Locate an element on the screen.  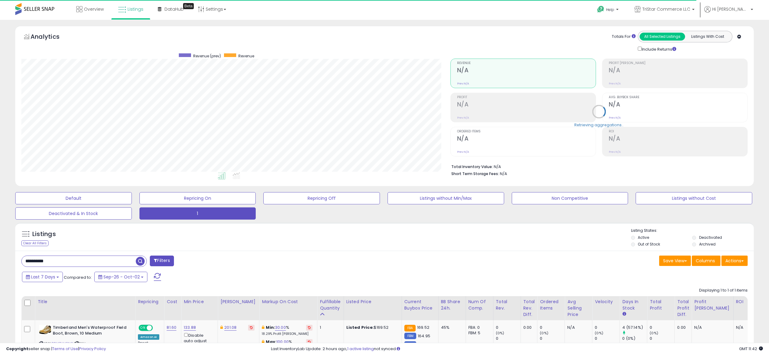
div: Amazon AI is located at coordinates (149, 337).